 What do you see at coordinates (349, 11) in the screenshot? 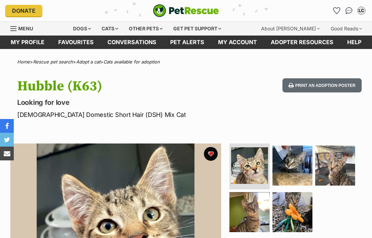
I see `ul: Account quick links` at bounding box center [349, 11].